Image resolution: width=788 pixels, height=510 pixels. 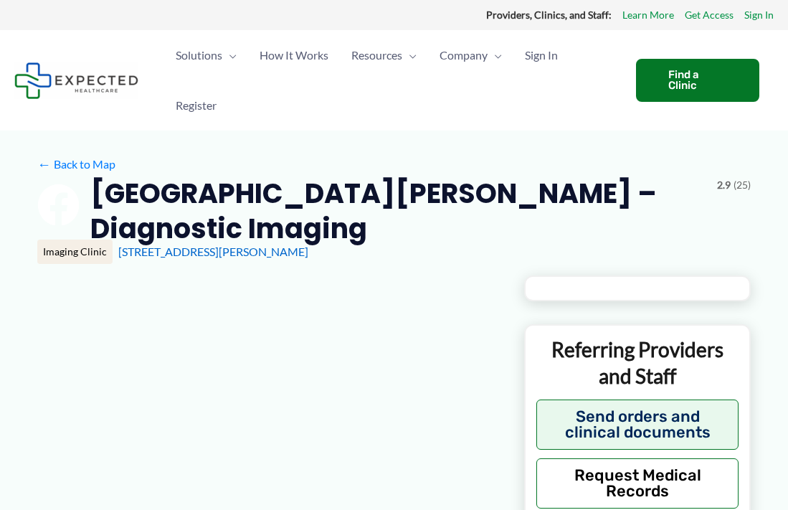 What do you see at coordinates (376, 55) in the screenshot?
I see `span: Resources` at bounding box center [376, 55].